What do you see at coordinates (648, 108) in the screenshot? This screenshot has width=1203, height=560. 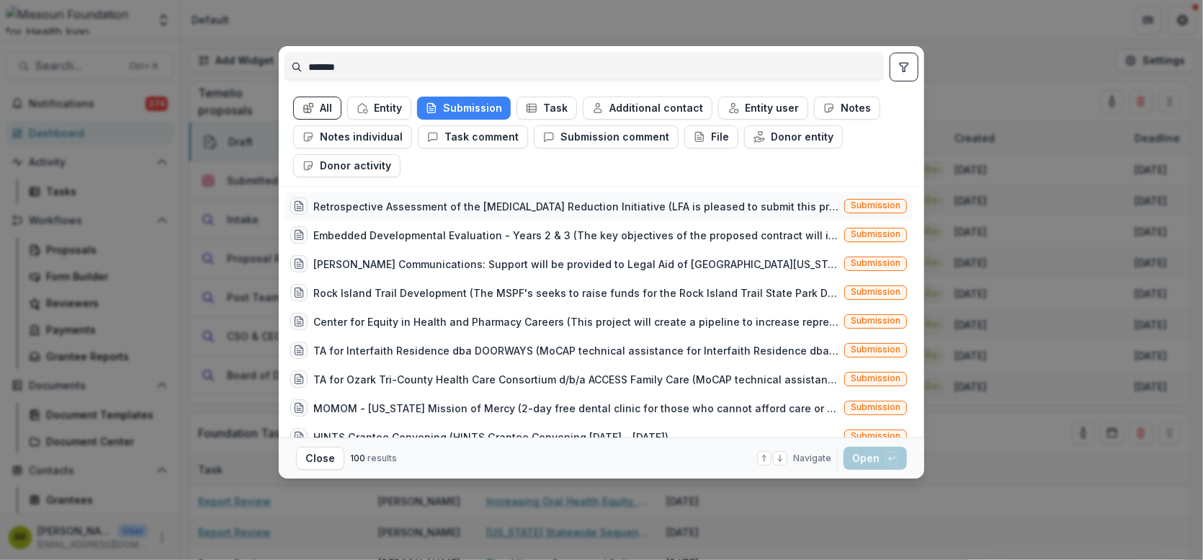 I see `button: Additional contact` at bounding box center [648, 108].